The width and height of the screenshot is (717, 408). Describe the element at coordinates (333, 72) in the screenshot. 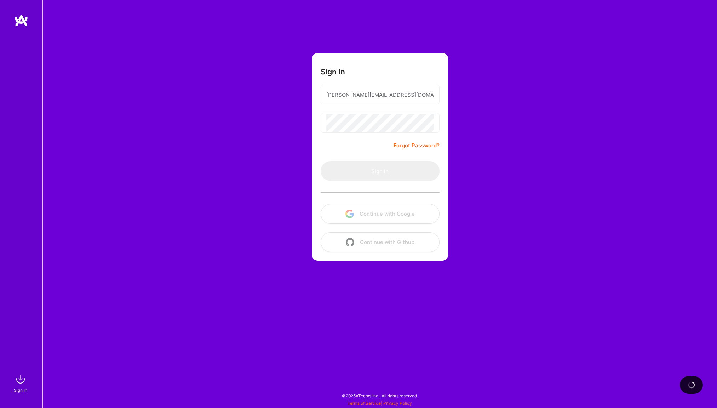

I see `h3: Sign In` at that location.